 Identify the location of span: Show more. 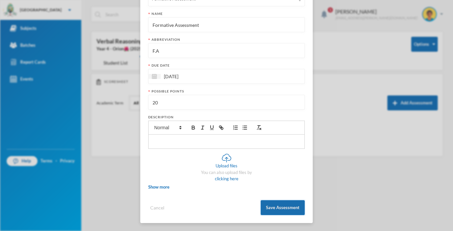
(159, 187).